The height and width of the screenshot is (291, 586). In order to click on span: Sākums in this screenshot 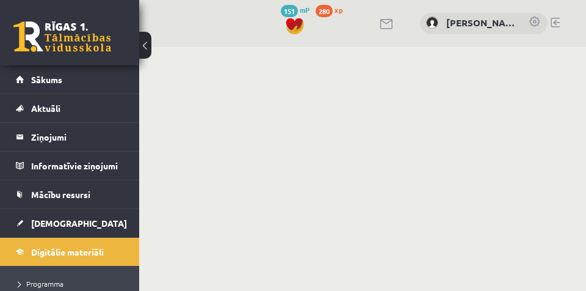, I will do `click(46, 79)`.